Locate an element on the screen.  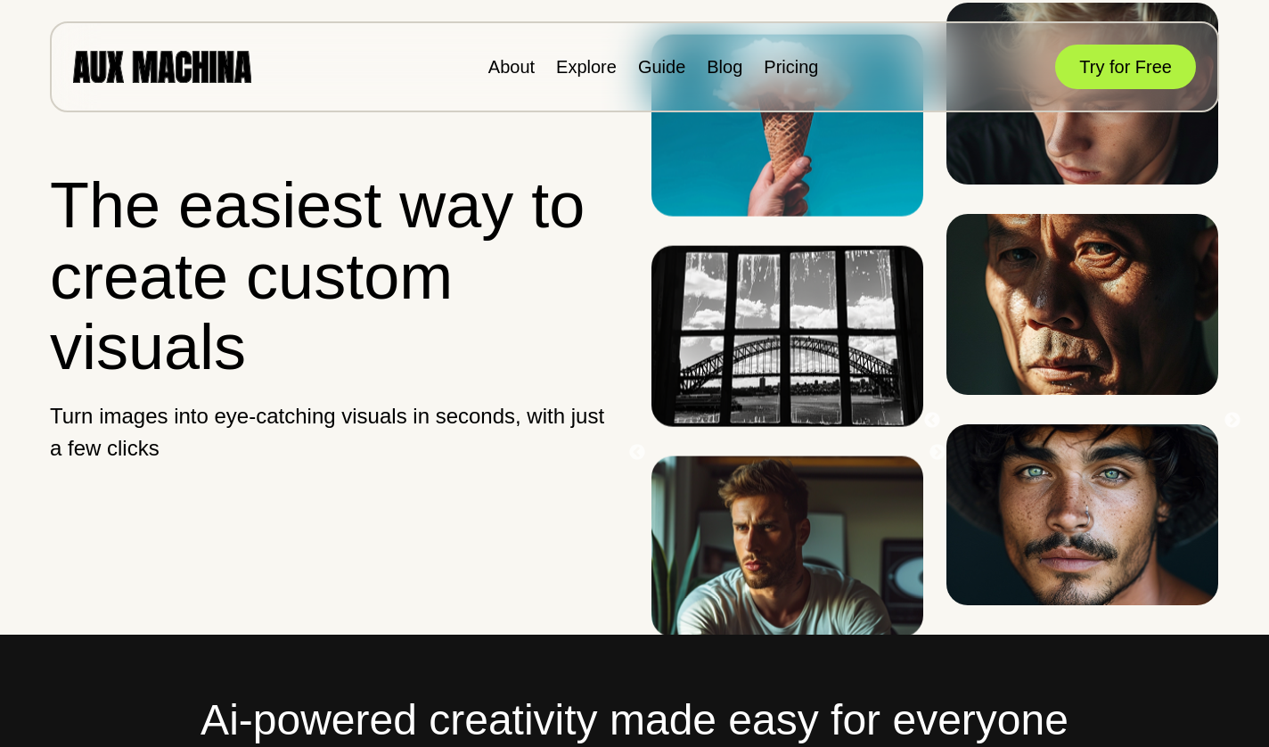
a: About is located at coordinates (512, 67).